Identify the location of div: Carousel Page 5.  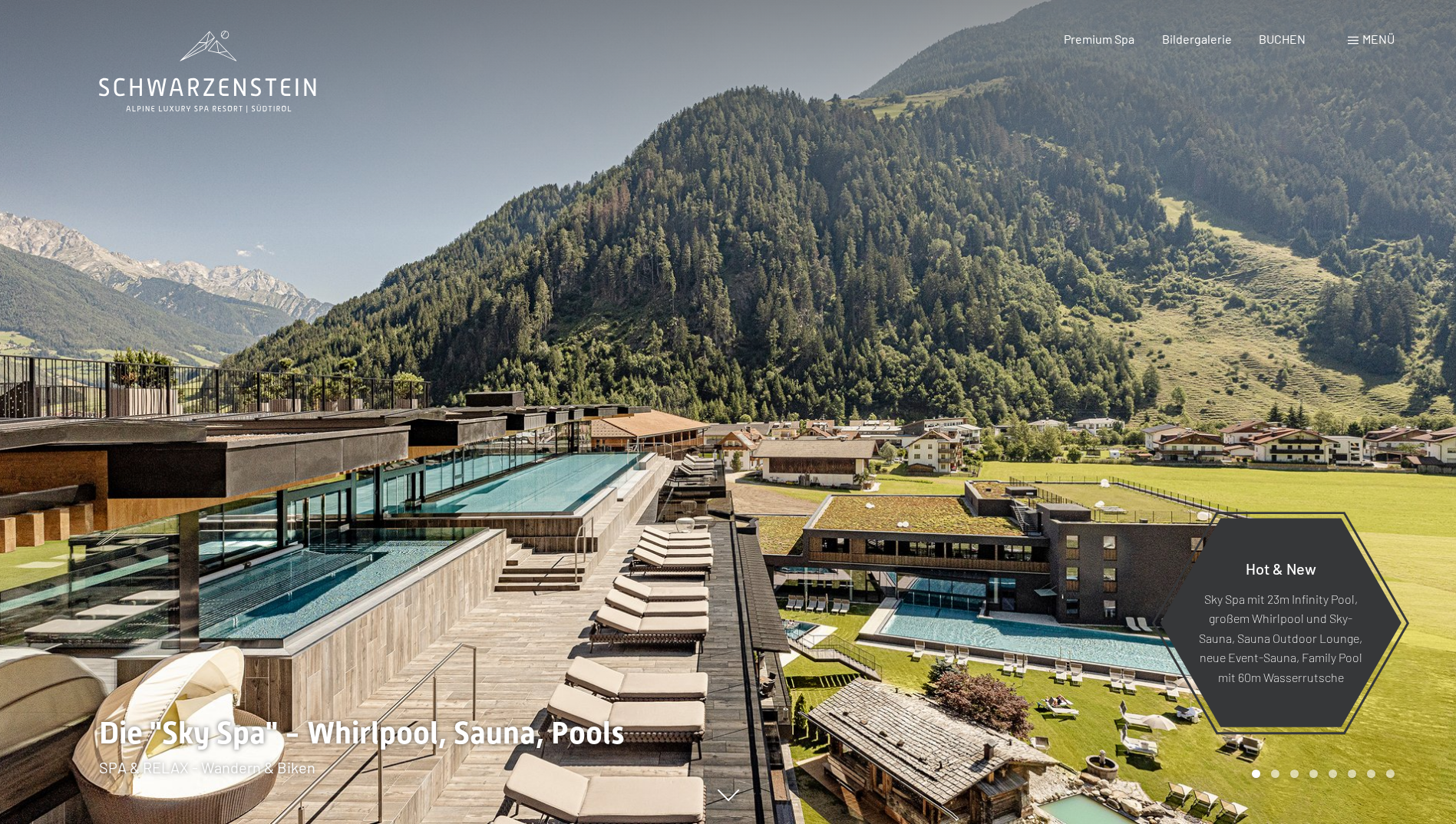
(1332, 774).